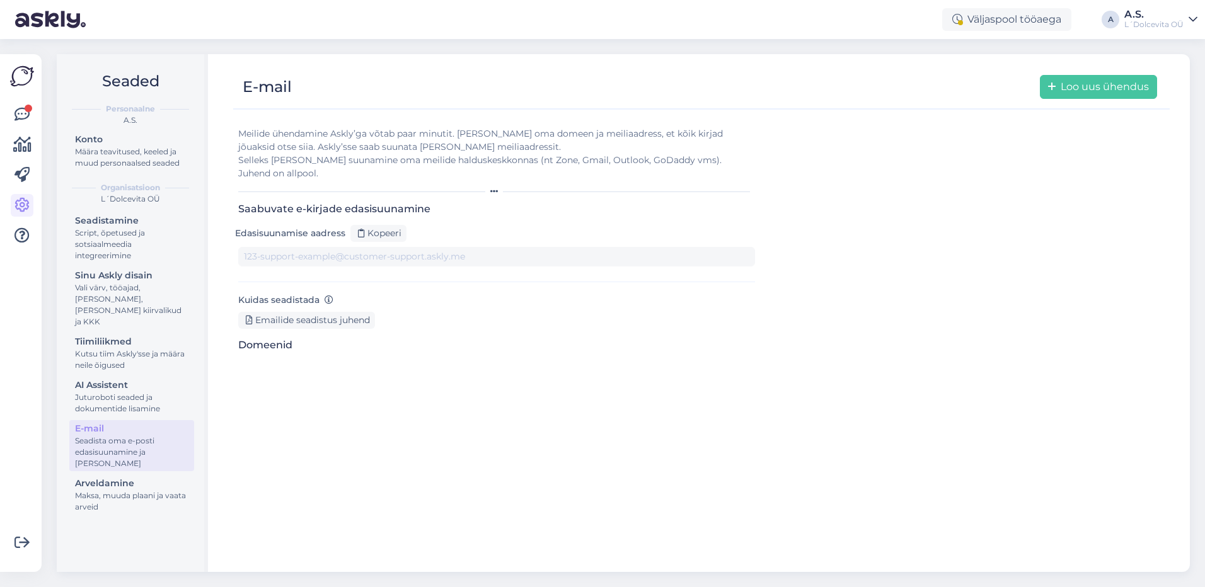  I want to click on div: Väljaspool tööaega, so click(1007, 20).